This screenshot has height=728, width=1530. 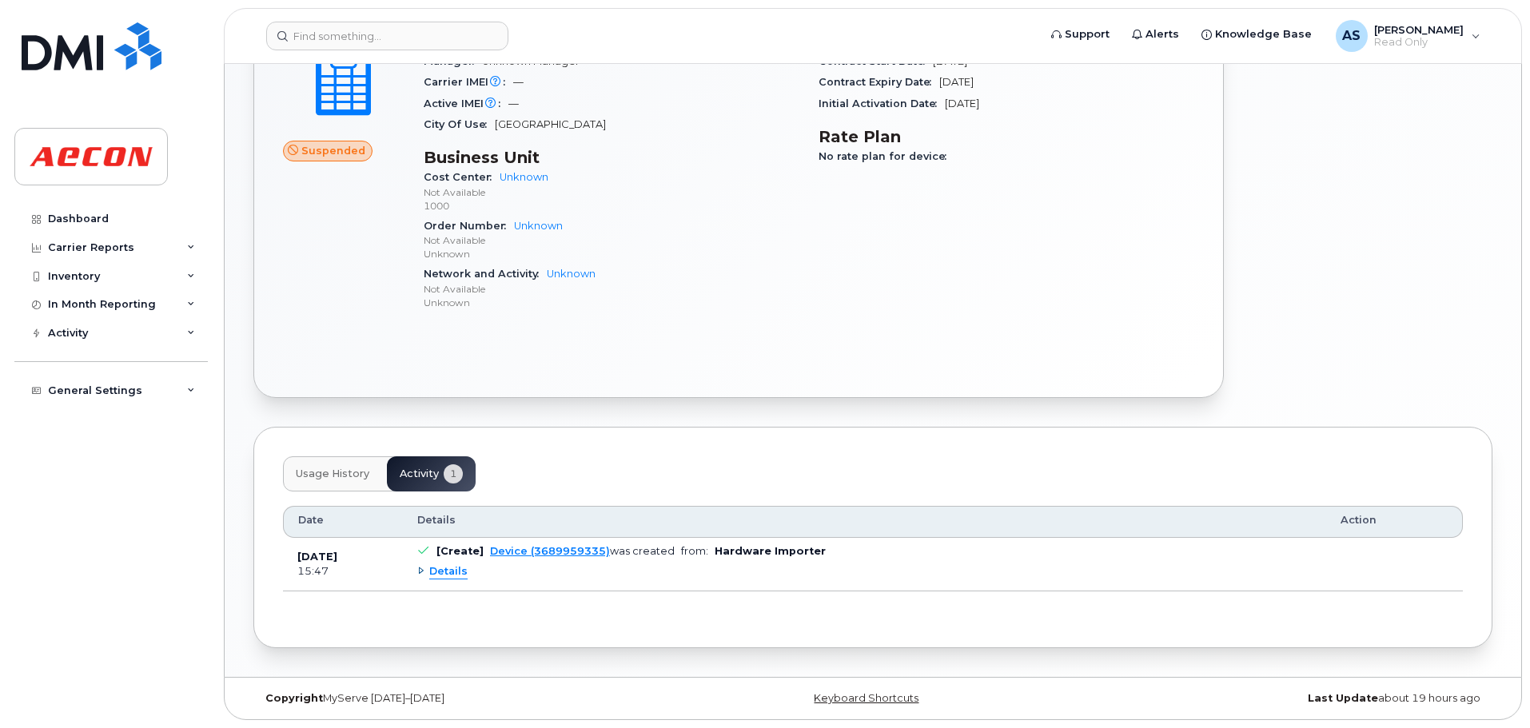 What do you see at coordinates (485, 273) in the screenshot?
I see `span: Network and Activity` at bounding box center [485, 273].